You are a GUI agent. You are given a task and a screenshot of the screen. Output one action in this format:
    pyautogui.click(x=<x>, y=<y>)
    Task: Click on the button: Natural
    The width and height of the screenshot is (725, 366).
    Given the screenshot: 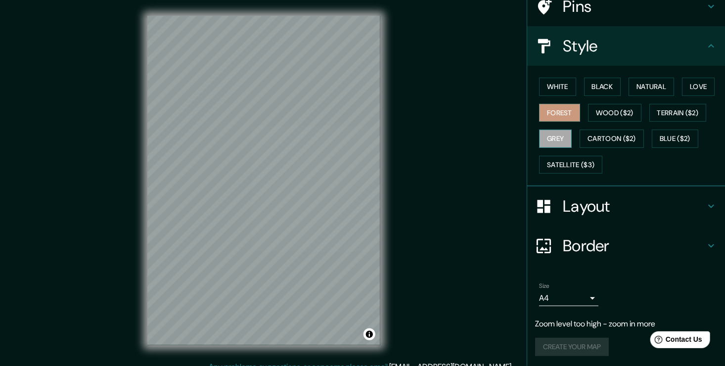 What is the action you would take?
    pyautogui.click(x=651, y=87)
    